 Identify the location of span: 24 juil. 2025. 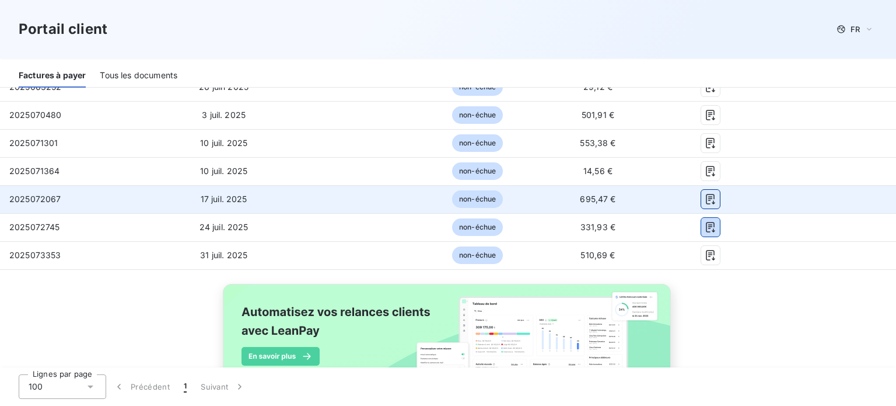
(224, 226).